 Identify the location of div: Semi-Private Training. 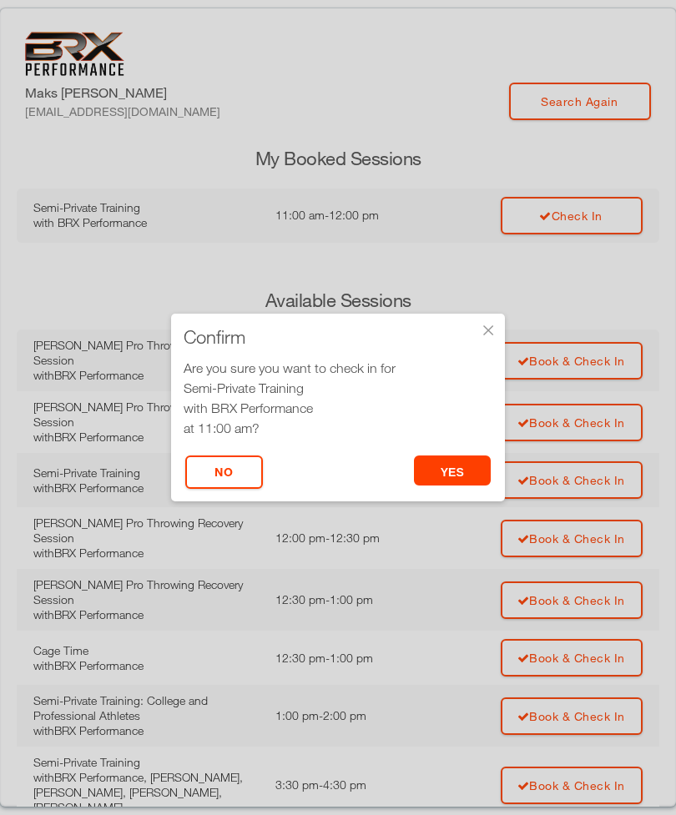
(338, 388).